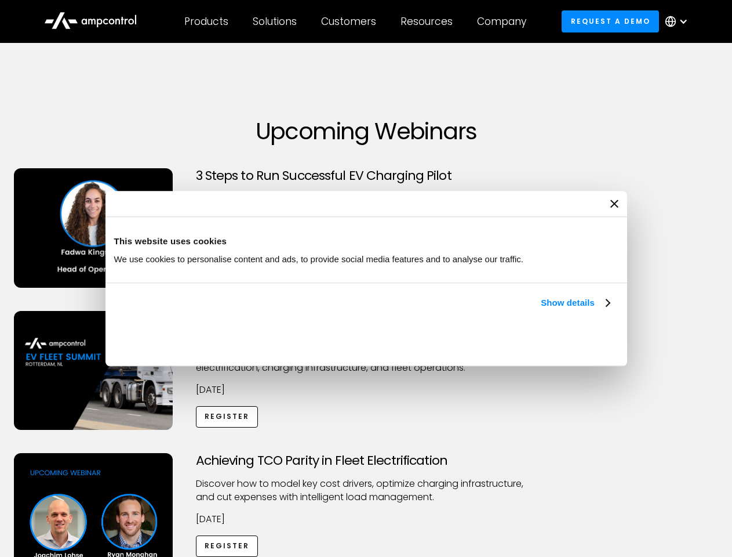 This screenshot has height=557, width=732. I want to click on div: Solutions, so click(275, 21).